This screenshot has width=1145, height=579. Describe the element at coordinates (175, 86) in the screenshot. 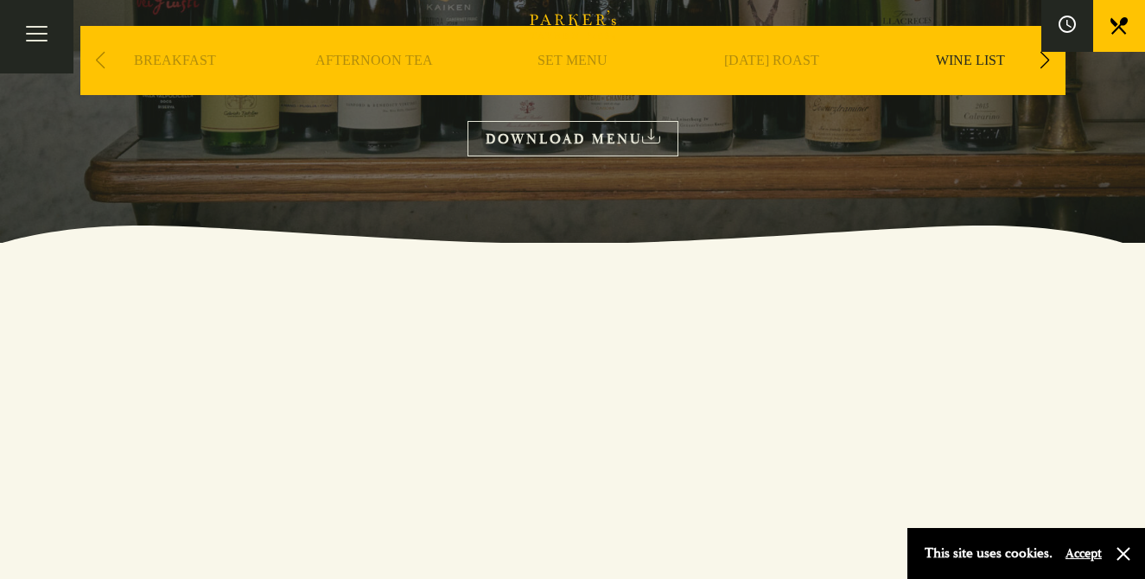

I see `div: 1 / 9` at that location.